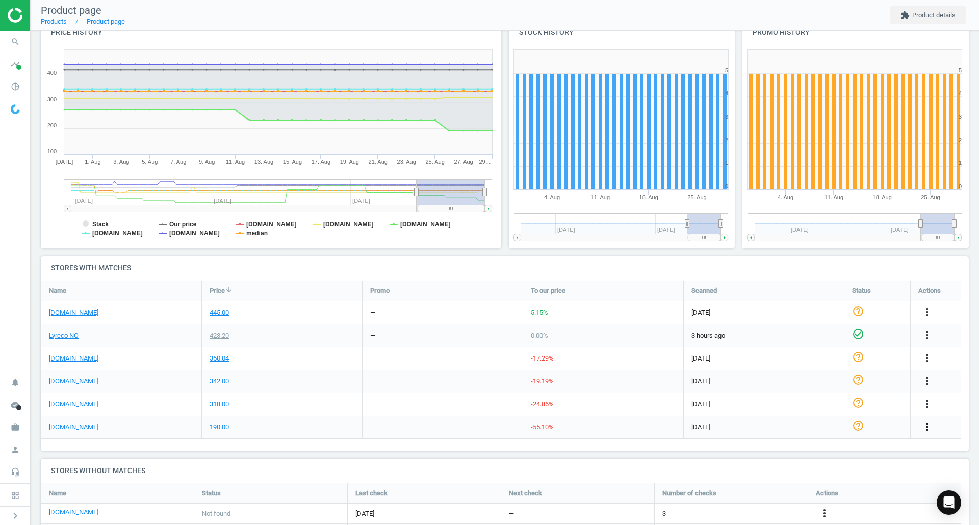 This screenshot has height=525, width=979. Describe the element at coordinates (542, 427) in the screenshot. I see `span: -55.10 %` at that location.